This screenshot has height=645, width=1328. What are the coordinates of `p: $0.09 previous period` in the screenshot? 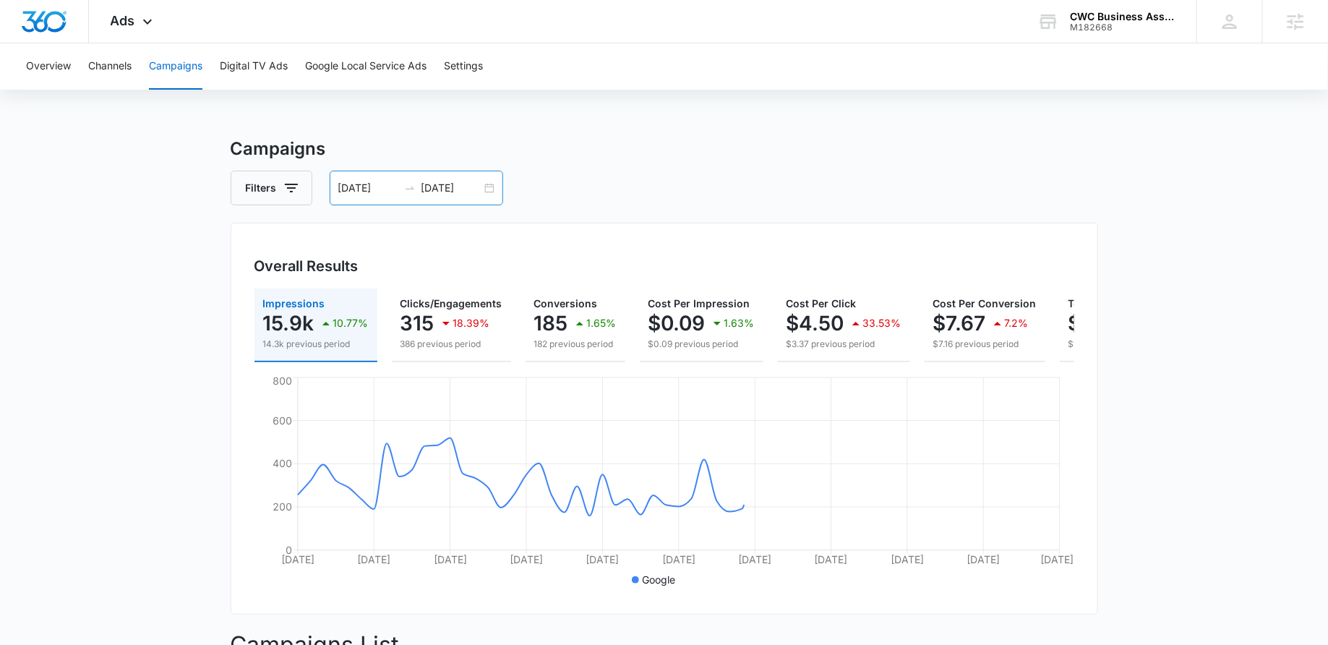 It's located at (701, 344).